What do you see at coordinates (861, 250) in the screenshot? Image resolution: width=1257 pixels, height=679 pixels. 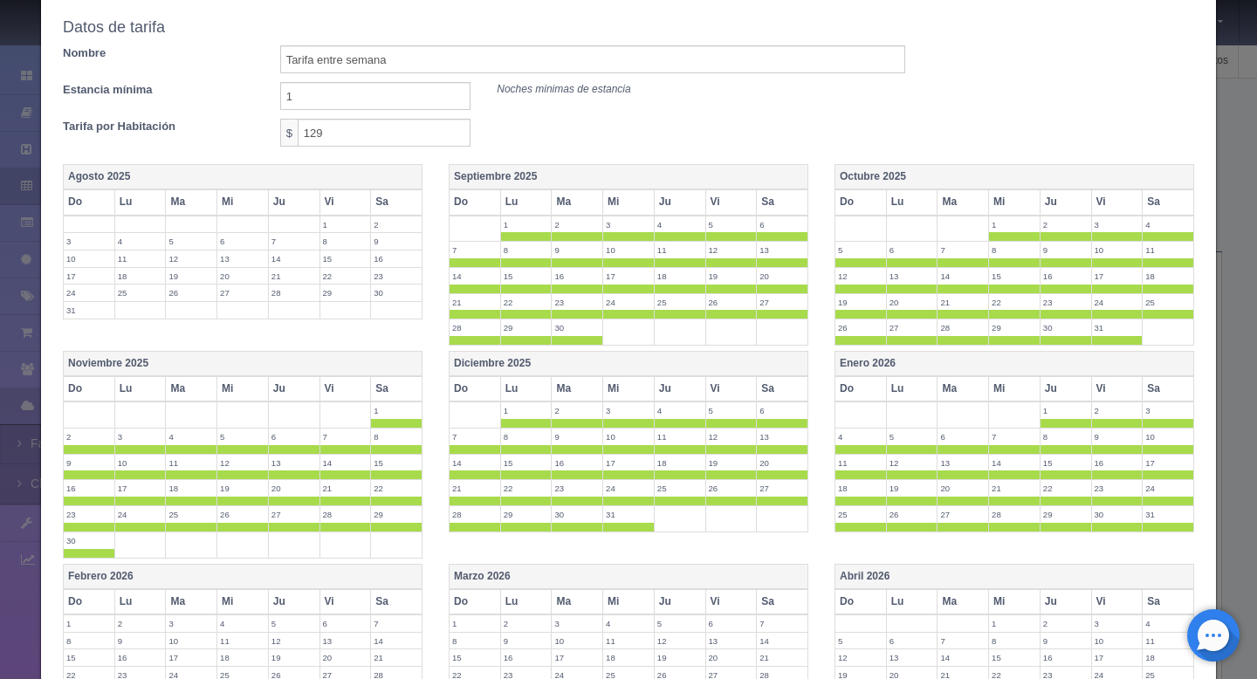 I see `label: 5` at bounding box center [861, 250].